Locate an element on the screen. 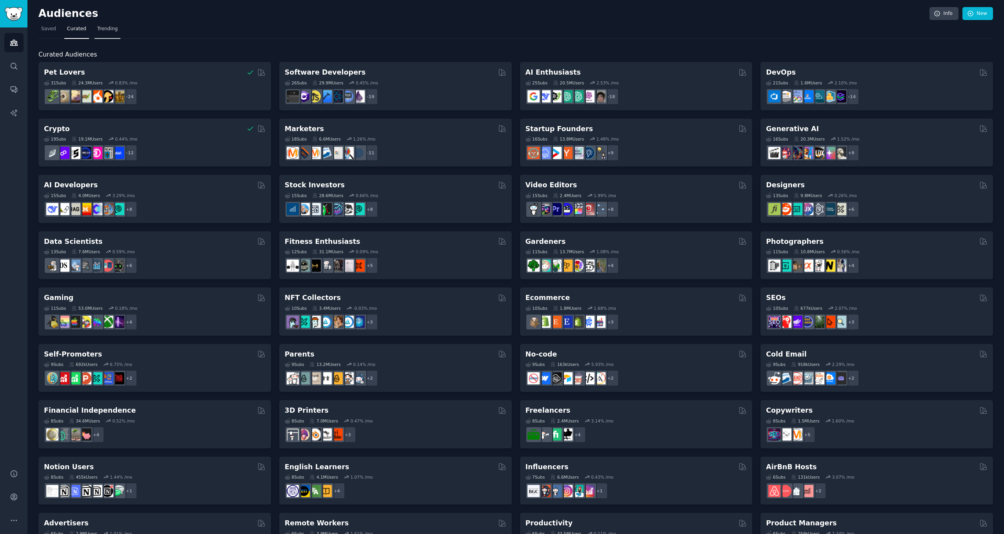 The width and height of the screenshot is (1004, 534). img: NotionGeeks is located at coordinates (85, 490).